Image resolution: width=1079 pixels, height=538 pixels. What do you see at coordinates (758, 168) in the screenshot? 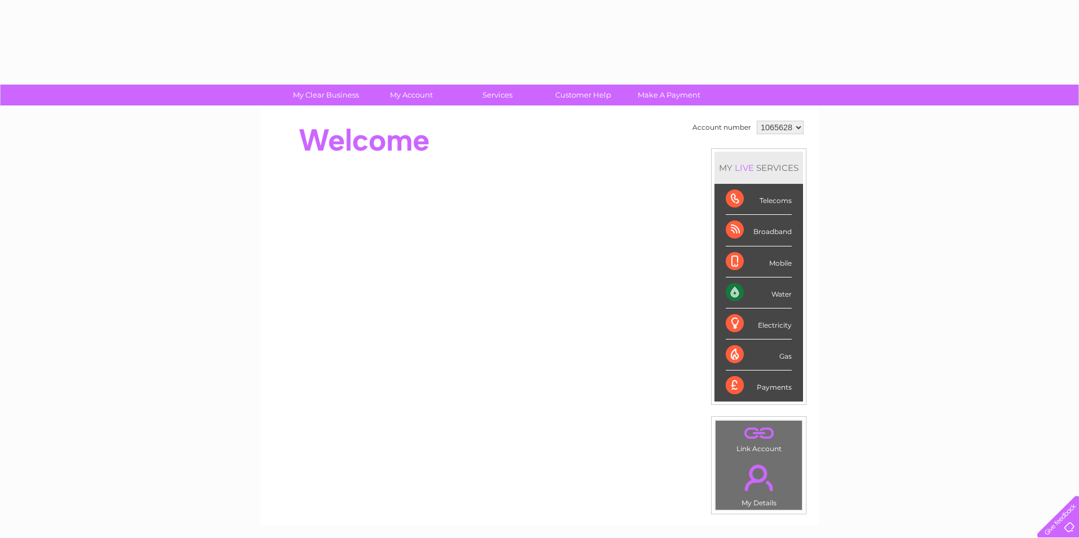
I see `div: MY SERVICES` at bounding box center [758, 168].